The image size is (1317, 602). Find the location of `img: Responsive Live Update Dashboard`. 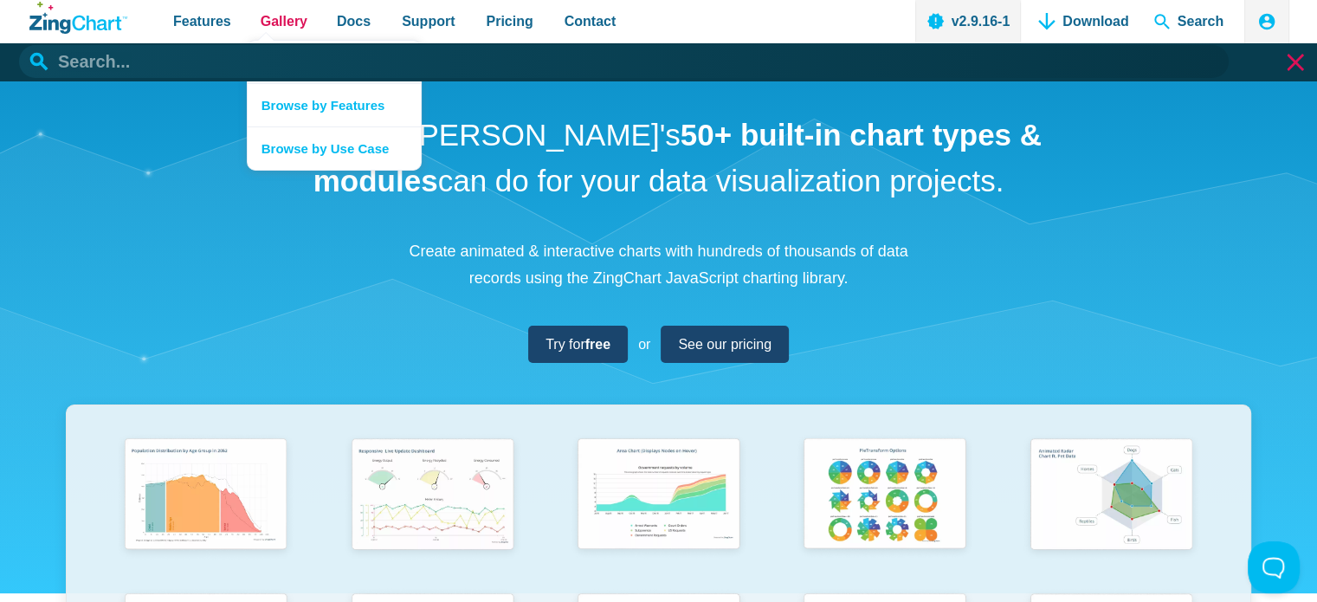

img: Responsive Live Update Dashboard is located at coordinates (432, 495).